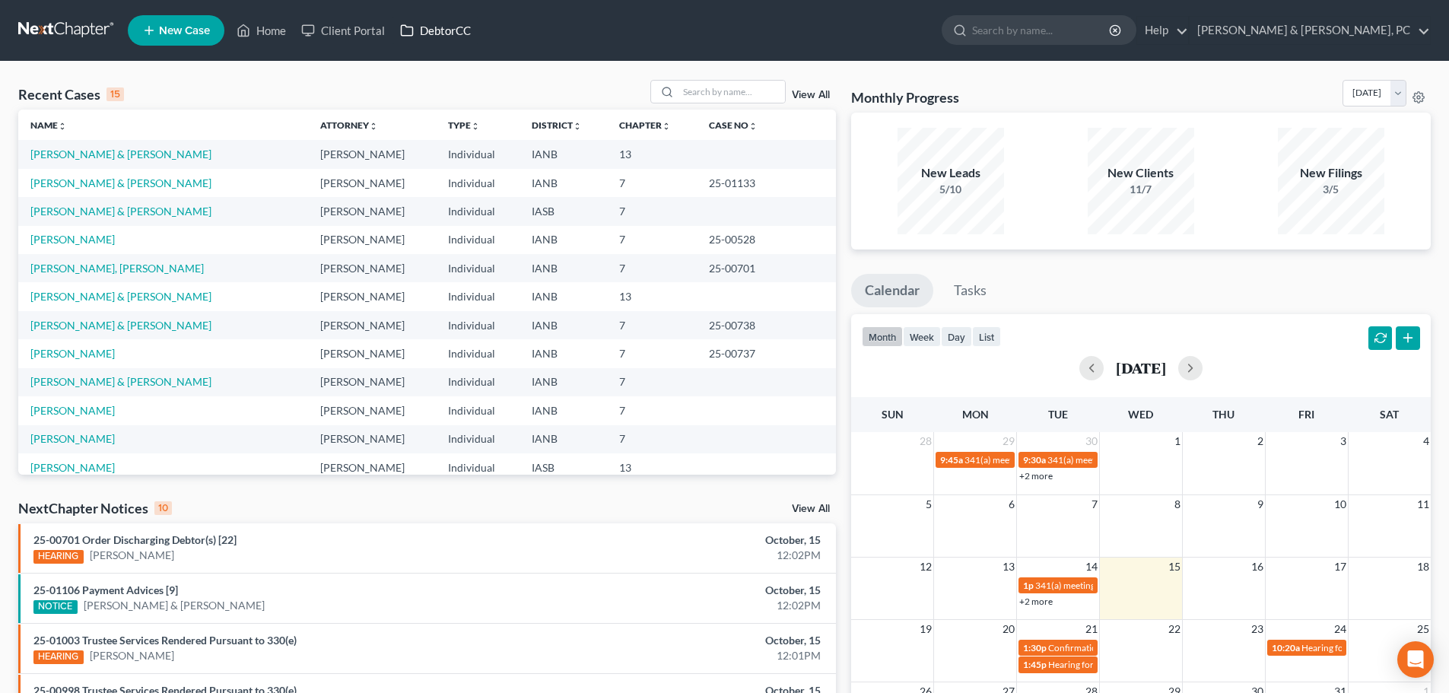 The width and height of the screenshot is (1449, 693). Describe the element at coordinates (1223, 414) in the screenshot. I see `span: Thu` at that location.